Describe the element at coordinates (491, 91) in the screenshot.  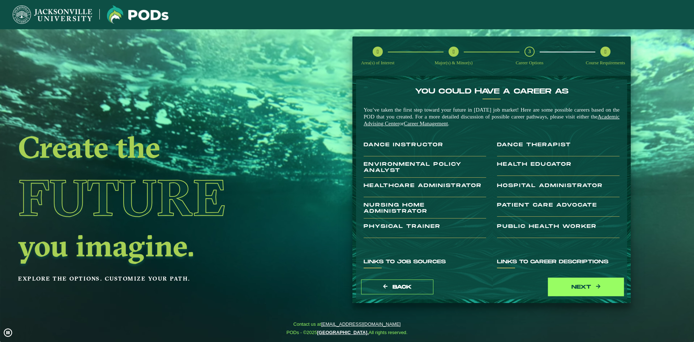
I see `h4: You Could Have a Career as` at that location.